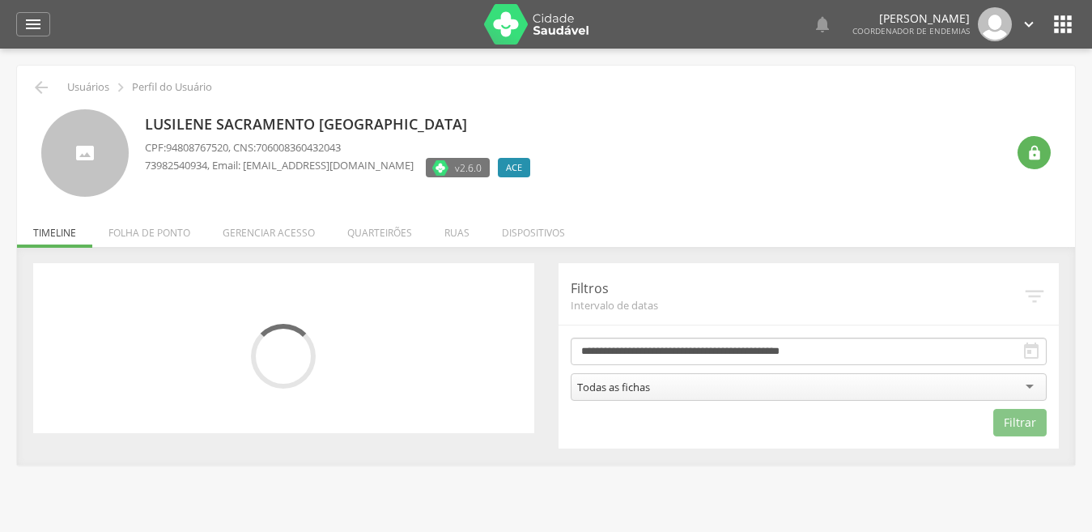  What do you see at coordinates (457, 168) in the screenshot?
I see `label: Versão do aplicativo` at bounding box center [457, 168].